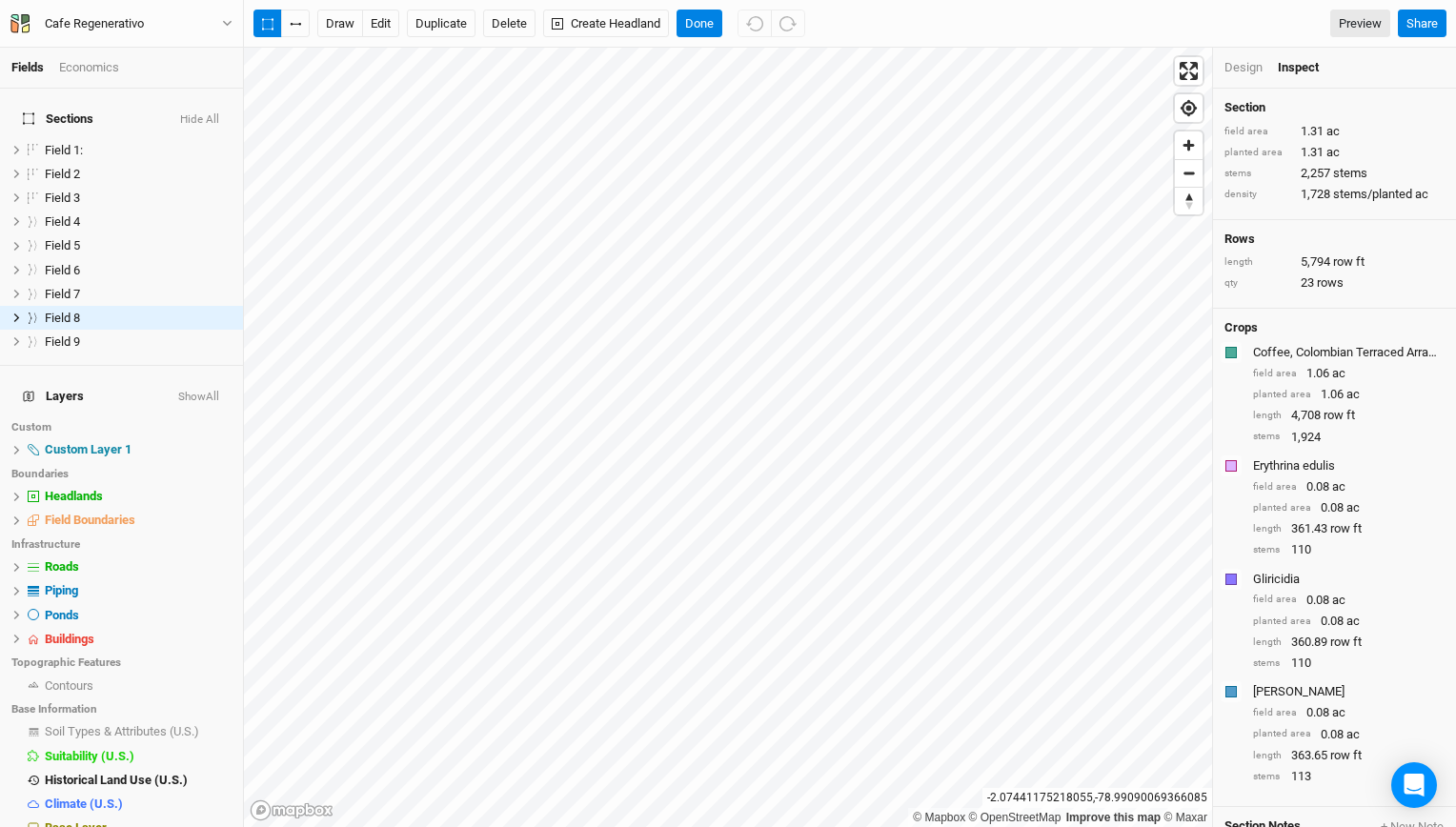 The height and width of the screenshot is (827, 1456). I want to click on button: Undo (^z), so click(755, 24).